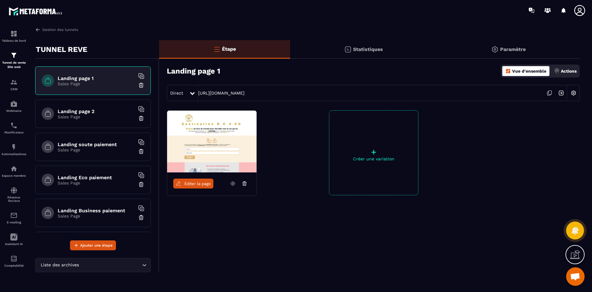  What do you see at coordinates (217, 49) in the screenshot?
I see `img: bars-o.4a397970.svg` at bounding box center [217, 49].